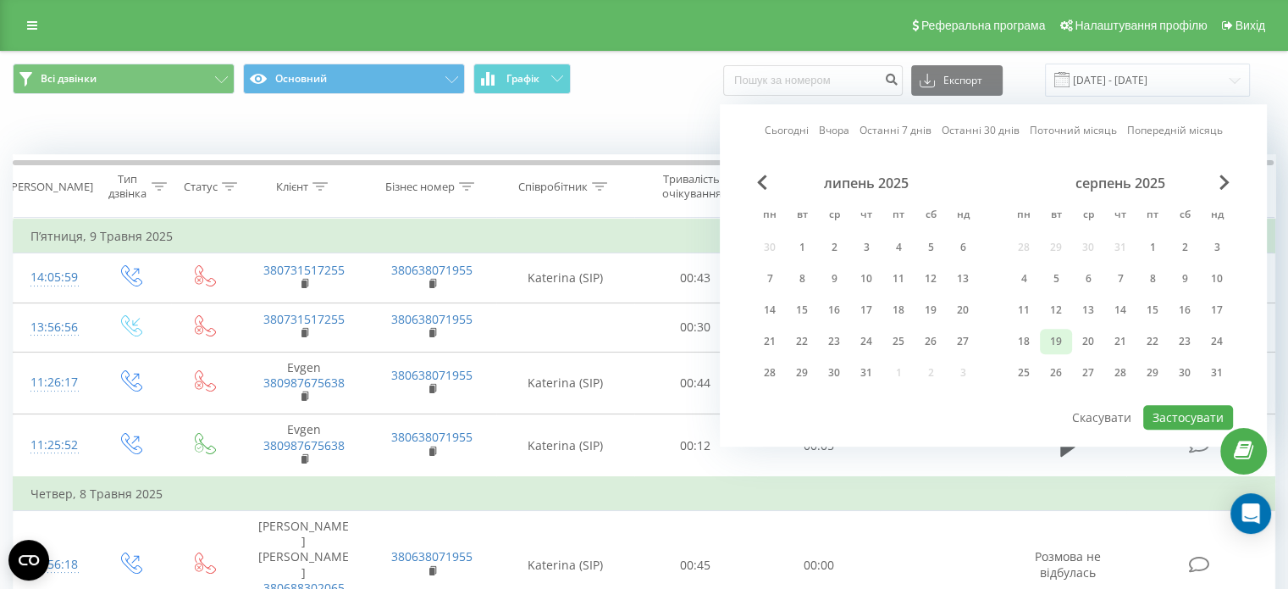 Image resolution: width=1288 pixels, height=589 pixels. Describe the element at coordinates (1217, 247) in the screenshot. I see `div: 3` at that location.